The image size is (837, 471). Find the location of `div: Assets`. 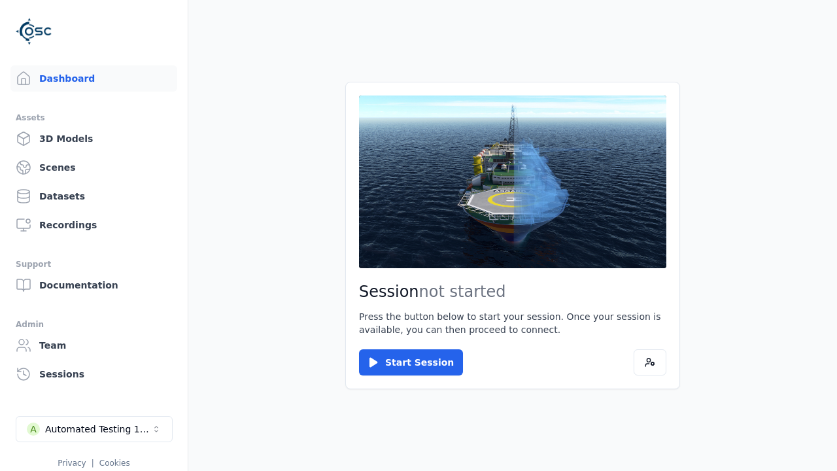

div: Assets is located at coordinates (94, 118).